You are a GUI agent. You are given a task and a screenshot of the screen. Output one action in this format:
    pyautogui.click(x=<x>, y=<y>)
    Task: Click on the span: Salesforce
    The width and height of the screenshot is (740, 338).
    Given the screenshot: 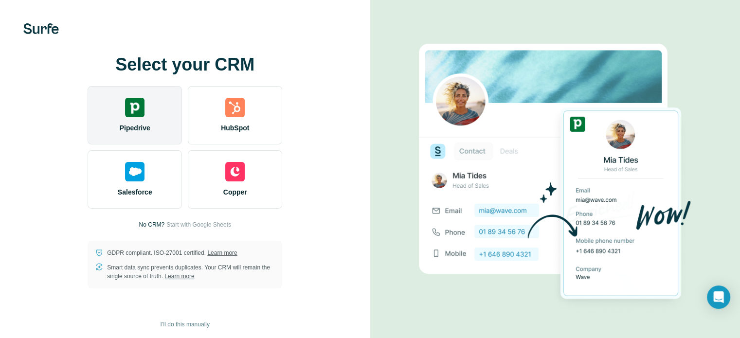 What is the action you would take?
    pyautogui.click(x=135, y=192)
    